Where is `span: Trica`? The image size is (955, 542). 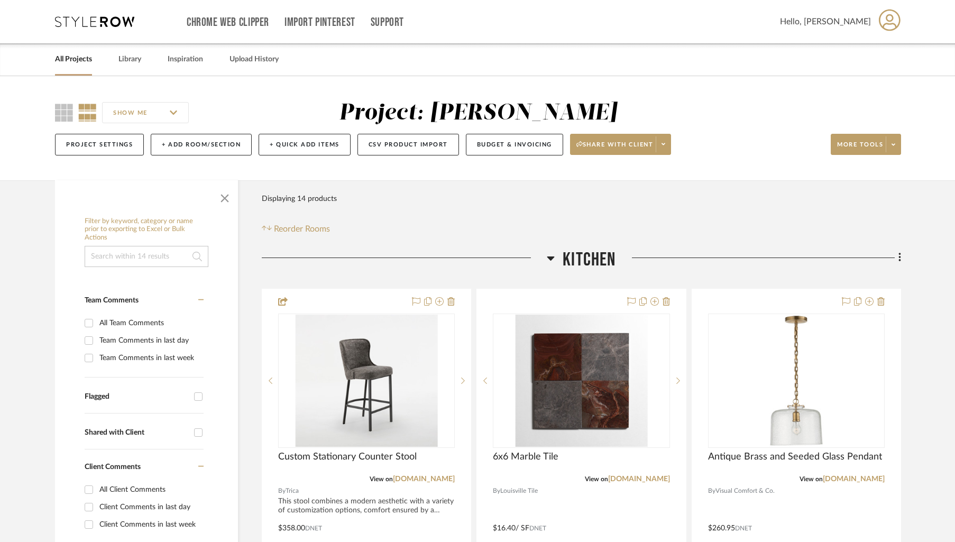 span: Trica is located at coordinates (292, 491).